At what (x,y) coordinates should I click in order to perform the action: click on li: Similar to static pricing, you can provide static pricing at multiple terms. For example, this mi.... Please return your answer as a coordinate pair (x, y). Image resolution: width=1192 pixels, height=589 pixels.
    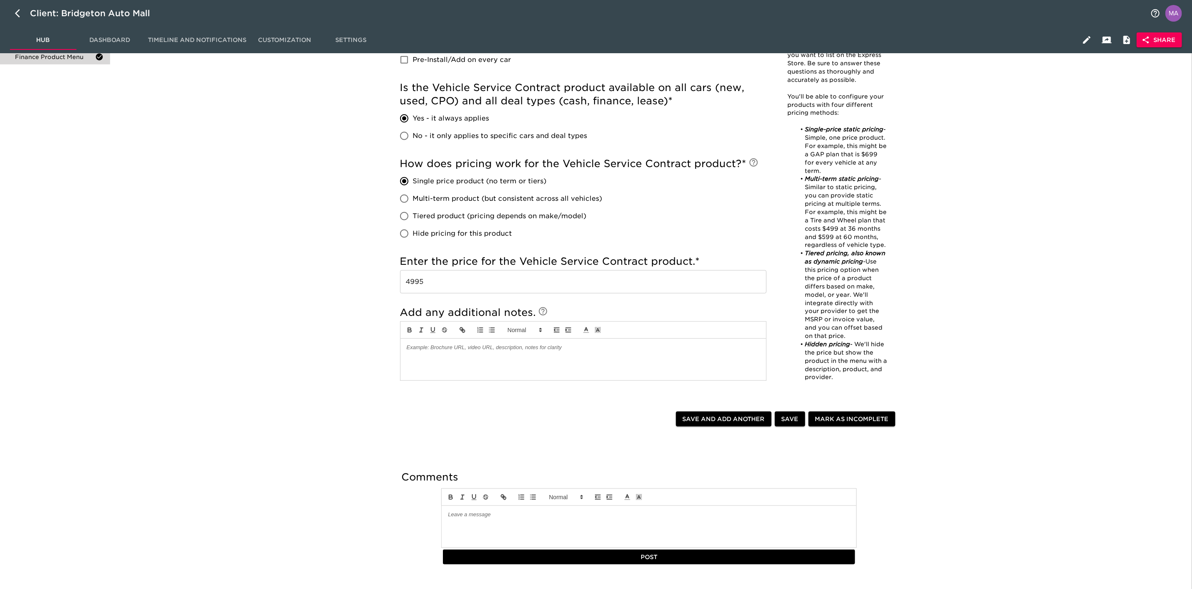
    Looking at the image, I should click on (842, 212).